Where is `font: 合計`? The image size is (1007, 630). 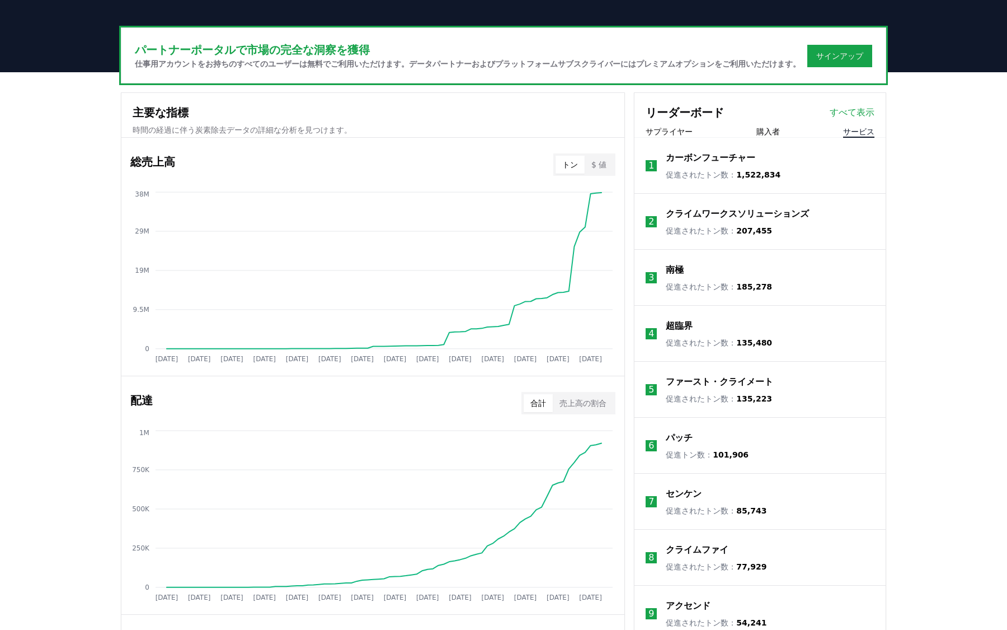
font: 合計 is located at coordinates (538, 403).